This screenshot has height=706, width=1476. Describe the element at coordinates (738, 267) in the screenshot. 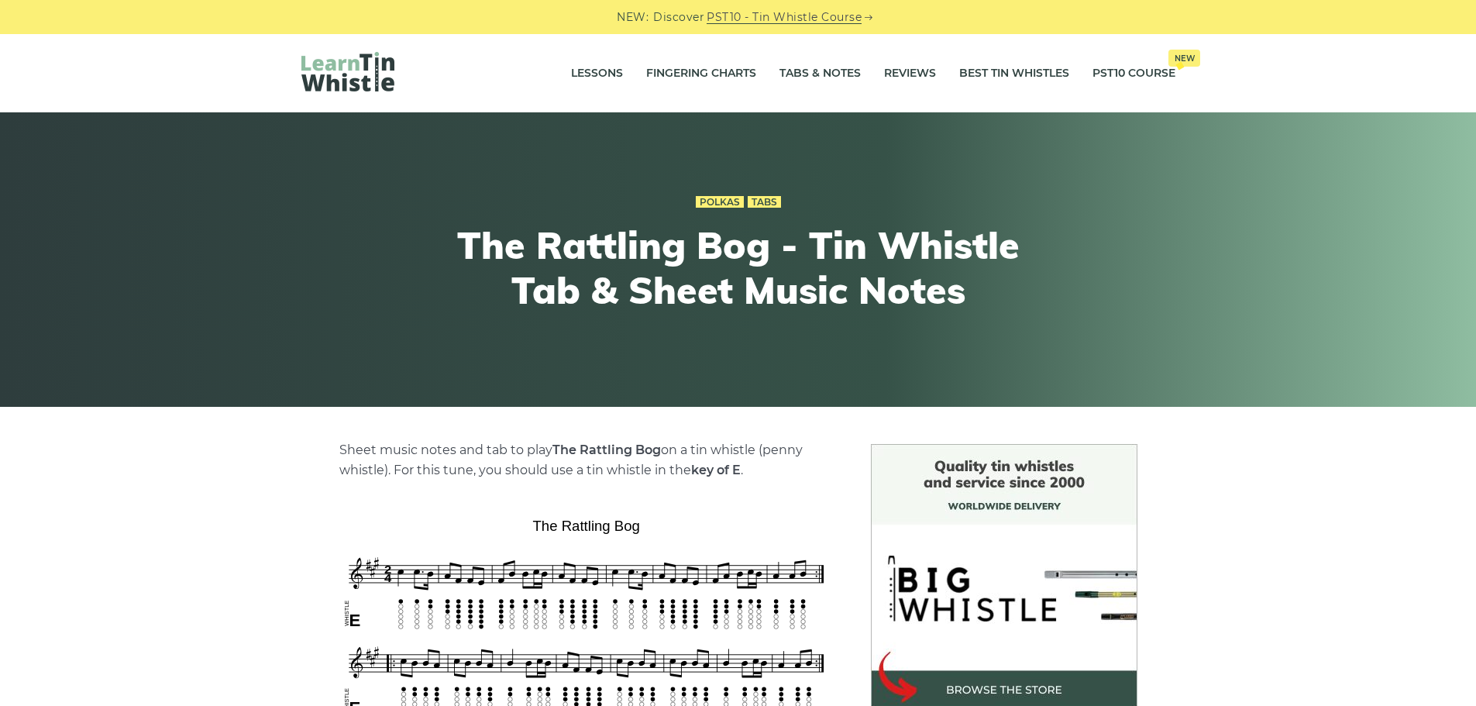

I see `h1: The Rattling Bog - Tin Whistle Tab & Sheet Music Notes` at that location.